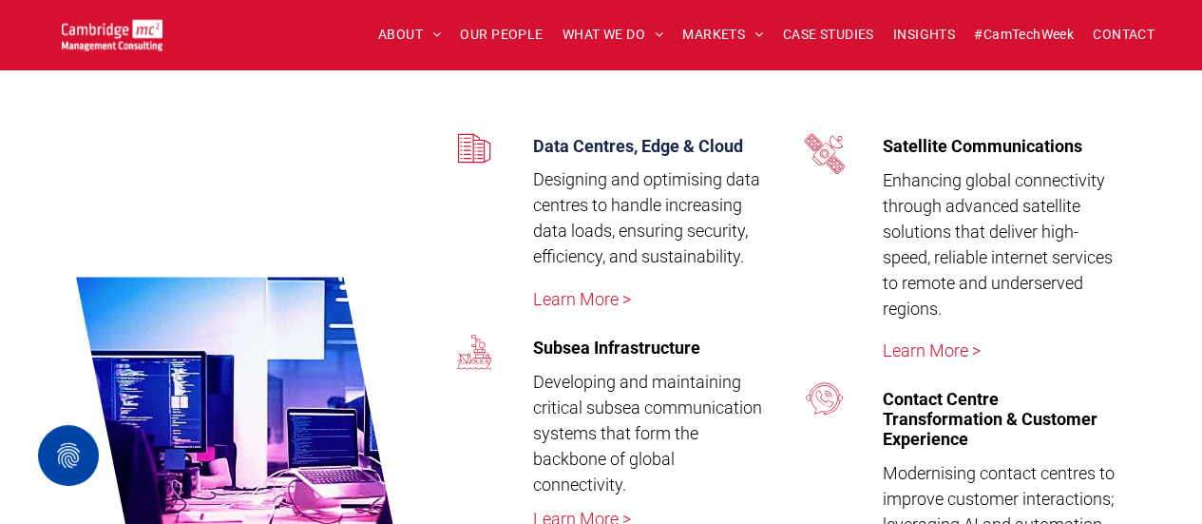  I want to click on a: INSIGHTS, so click(924, 34).